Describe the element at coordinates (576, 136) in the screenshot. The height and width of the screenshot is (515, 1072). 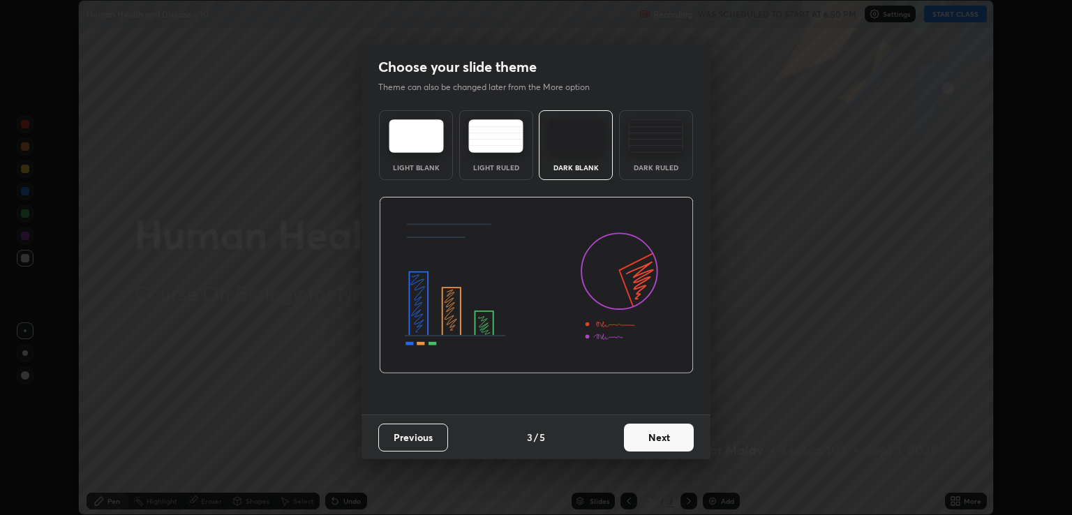
I see `img: darkTheme.f0cc69e5.svg` at that location.